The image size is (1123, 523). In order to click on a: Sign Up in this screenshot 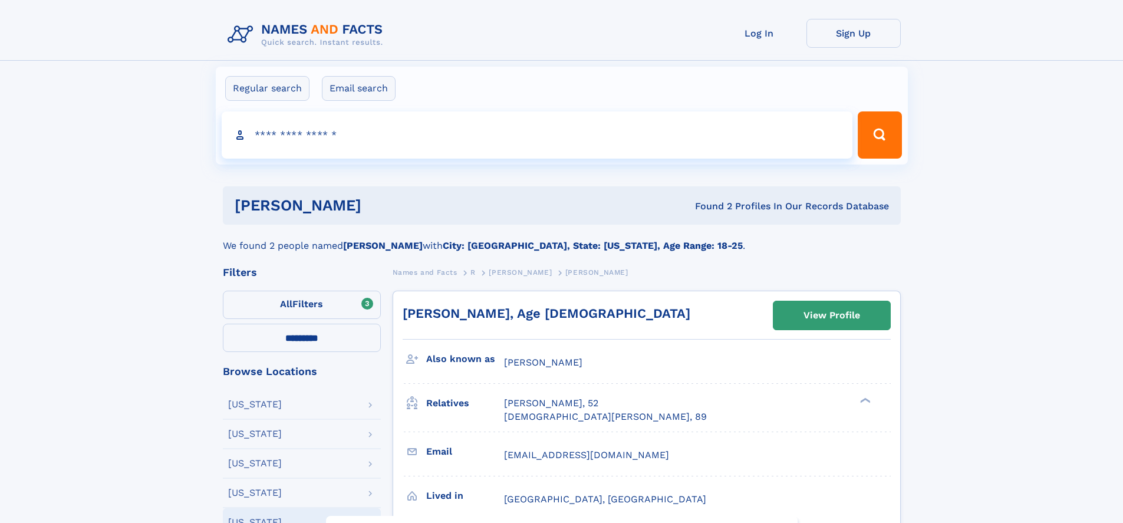, I will do `click(854, 33)`.